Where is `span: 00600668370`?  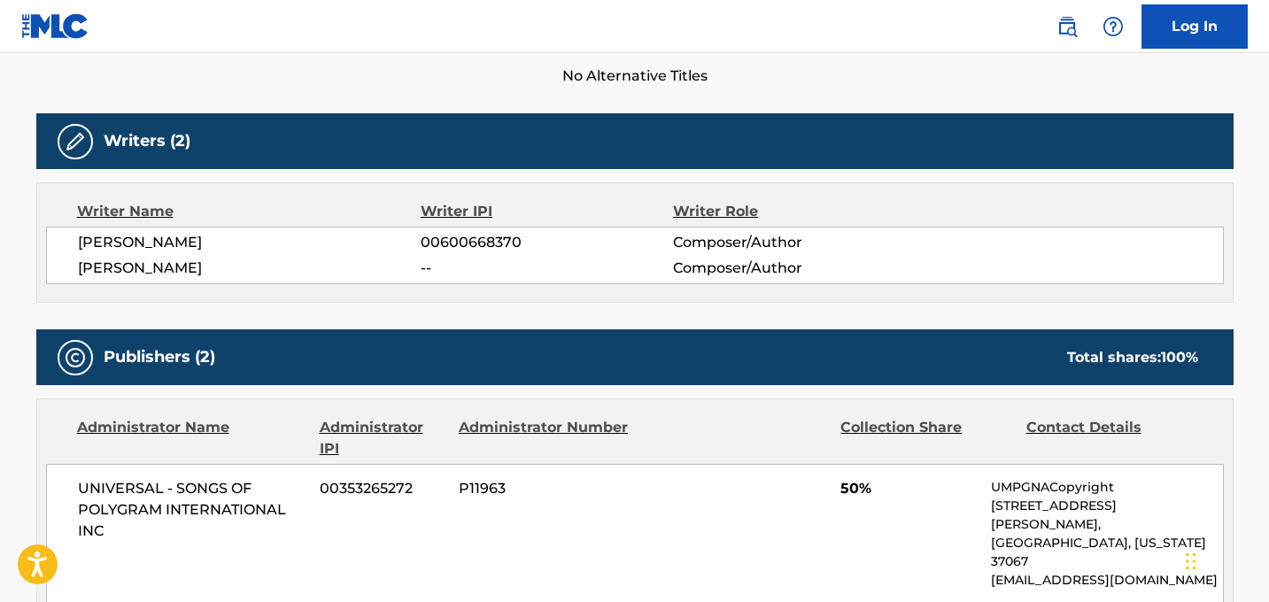 span: 00600668370 is located at coordinates (547, 243).